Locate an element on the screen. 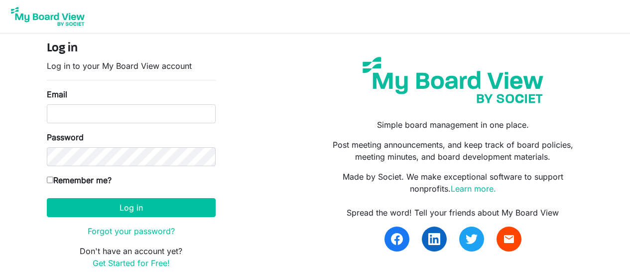  img: linkedin.svg is located at coordinates (435, 239).